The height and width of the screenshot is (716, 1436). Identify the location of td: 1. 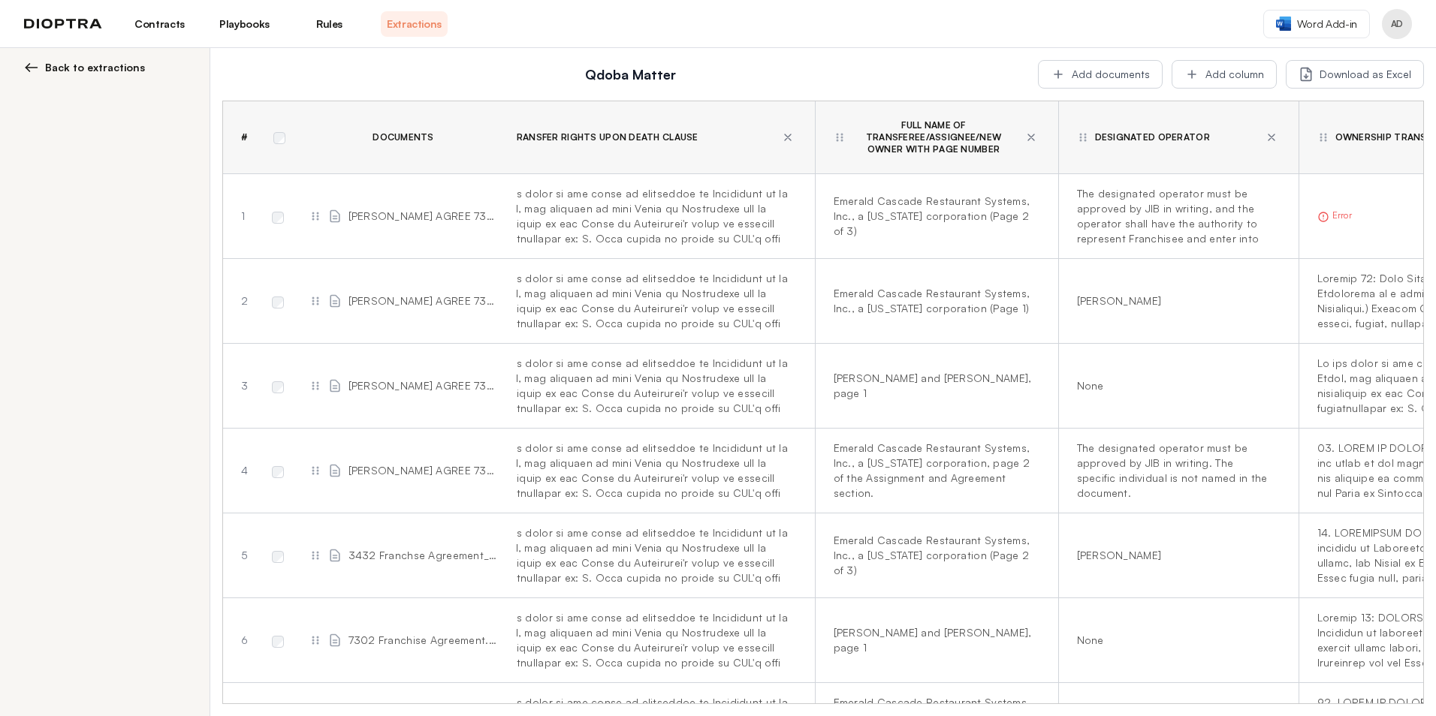
(242, 216).